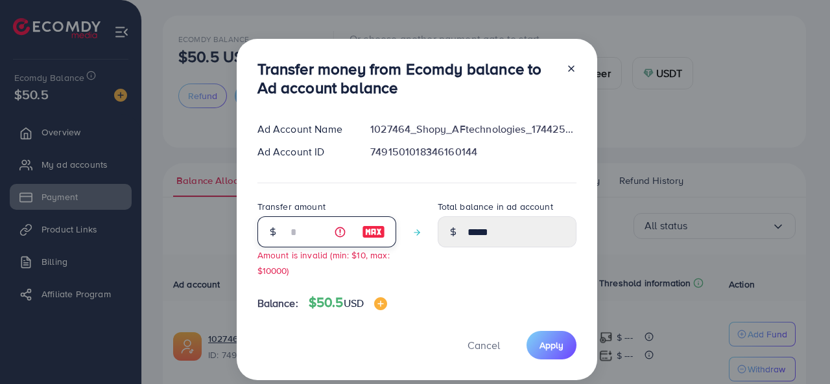 The height and width of the screenshot is (384, 830). I want to click on span: Balance:, so click(277, 303).